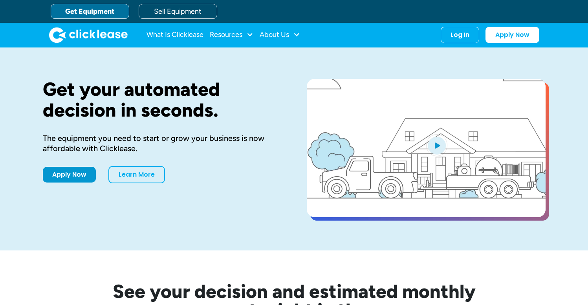 Image resolution: width=588 pixels, height=305 pixels. Describe the element at coordinates (279, 35) in the screenshot. I see `div: About Us` at that location.